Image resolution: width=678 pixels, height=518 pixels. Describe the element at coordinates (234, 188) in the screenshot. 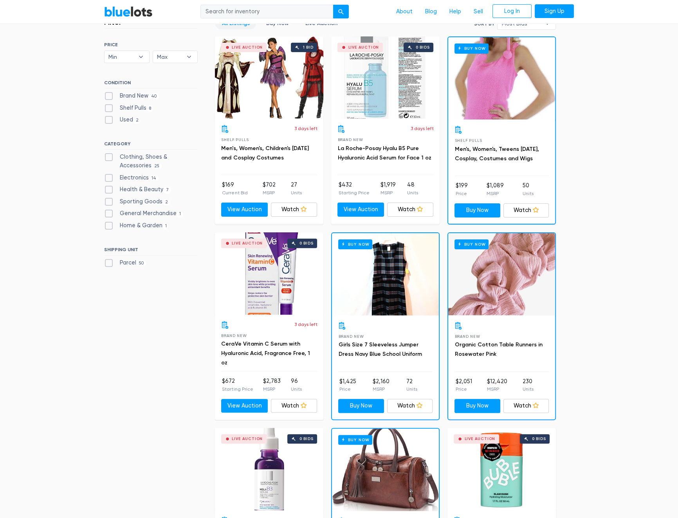

I see `li: $169` at that location.